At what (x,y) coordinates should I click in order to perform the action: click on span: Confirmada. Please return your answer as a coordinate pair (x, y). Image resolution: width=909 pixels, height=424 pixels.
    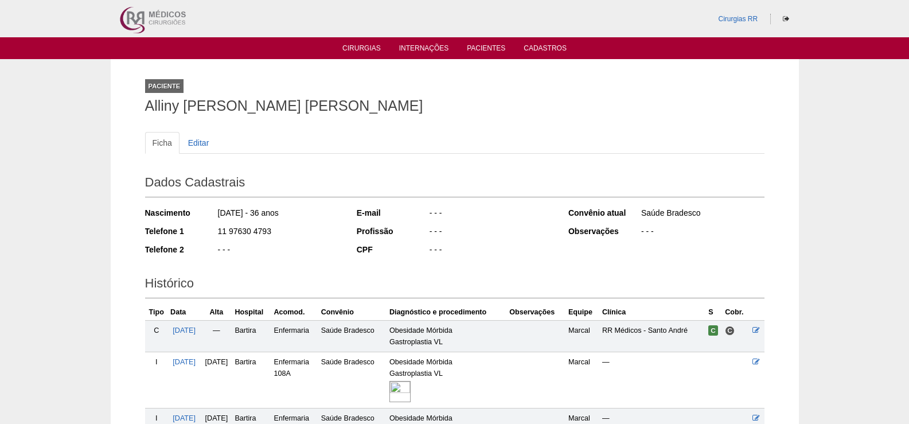
    Looking at the image, I should click on (713, 330).